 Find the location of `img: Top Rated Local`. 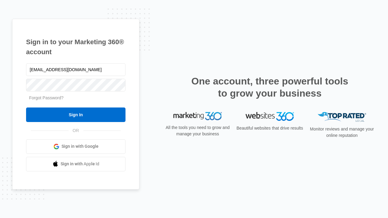

img: Top Rated Local is located at coordinates (342, 117).